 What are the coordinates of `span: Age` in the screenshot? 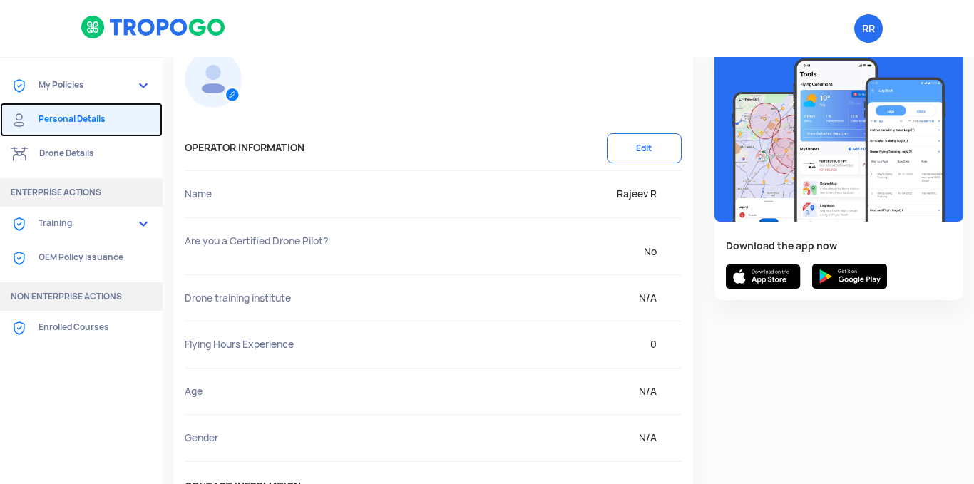 It's located at (193, 391).